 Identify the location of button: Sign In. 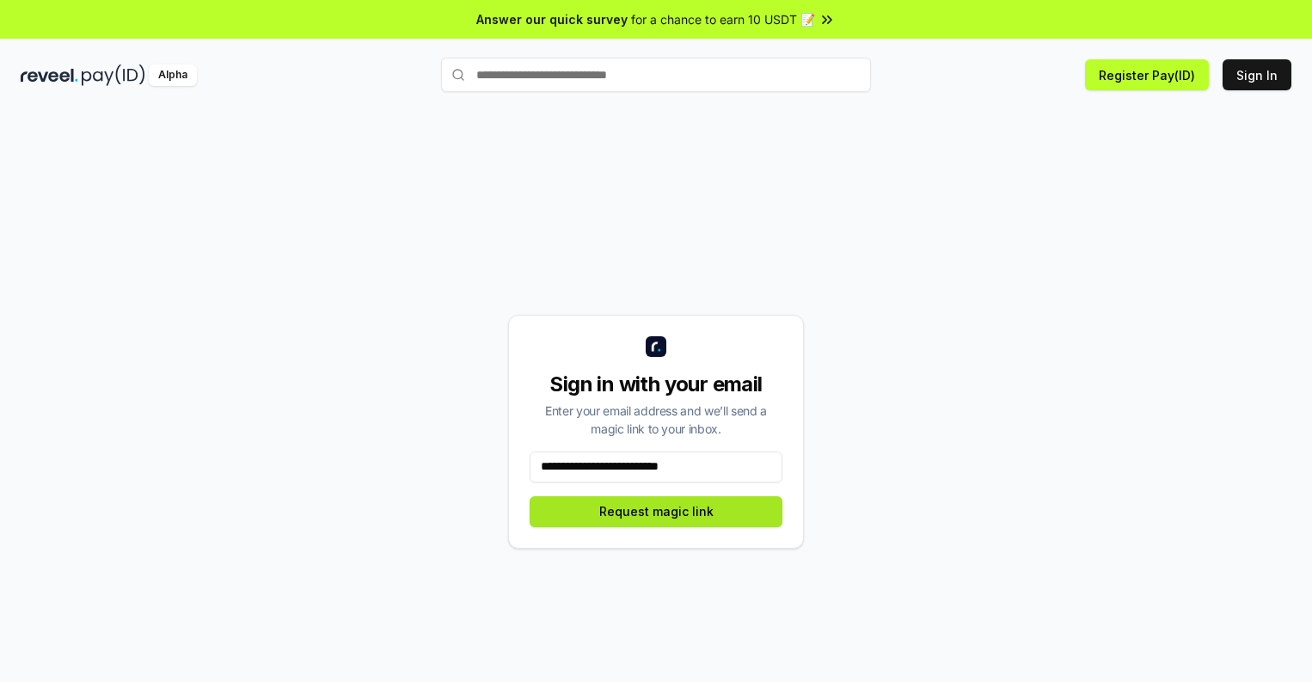
(1257, 75).